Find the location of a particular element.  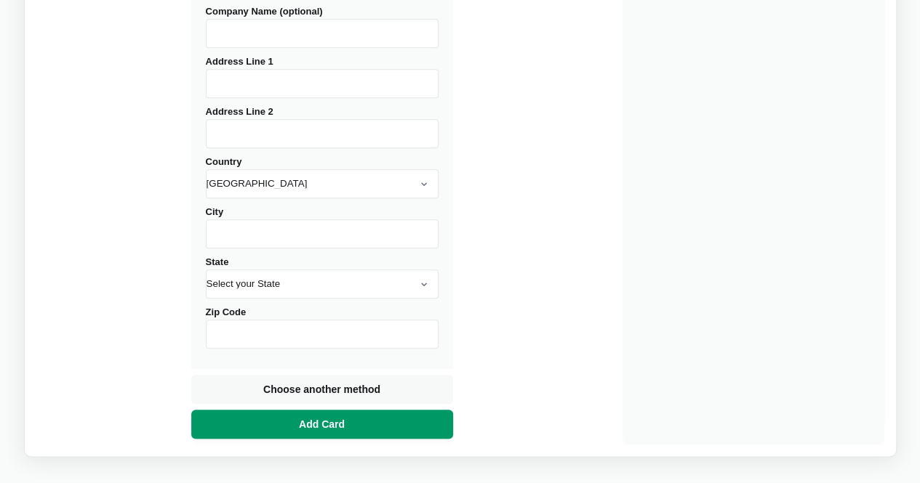

input: Address Line 1 is located at coordinates (322, 84).